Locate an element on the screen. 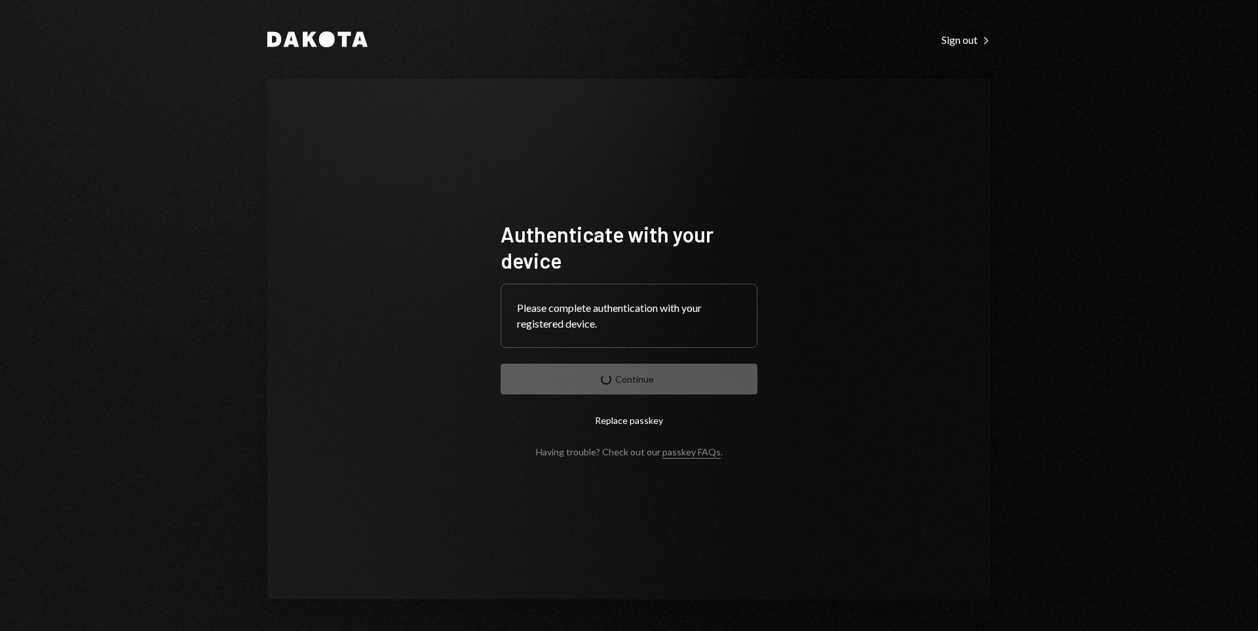 Image resolution: width=1258 pixels, height=631 pixels. div: Please complete authentication with your registered device. is located at coordinates (629, 316).